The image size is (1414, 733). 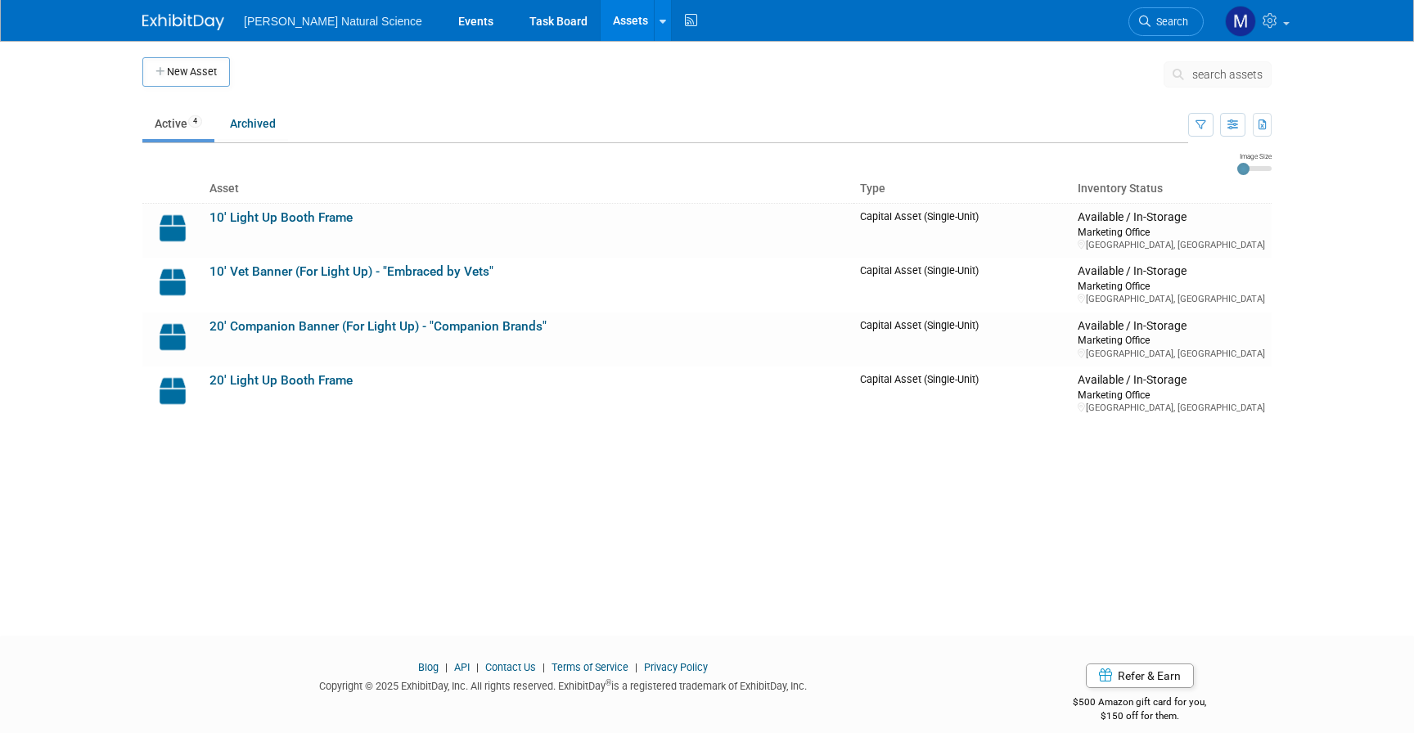 What do you see at coordinates (281, 218) in the screenshot?
I see `a: 10' Light Up Booth Frame` at bounding box center [281, 218].